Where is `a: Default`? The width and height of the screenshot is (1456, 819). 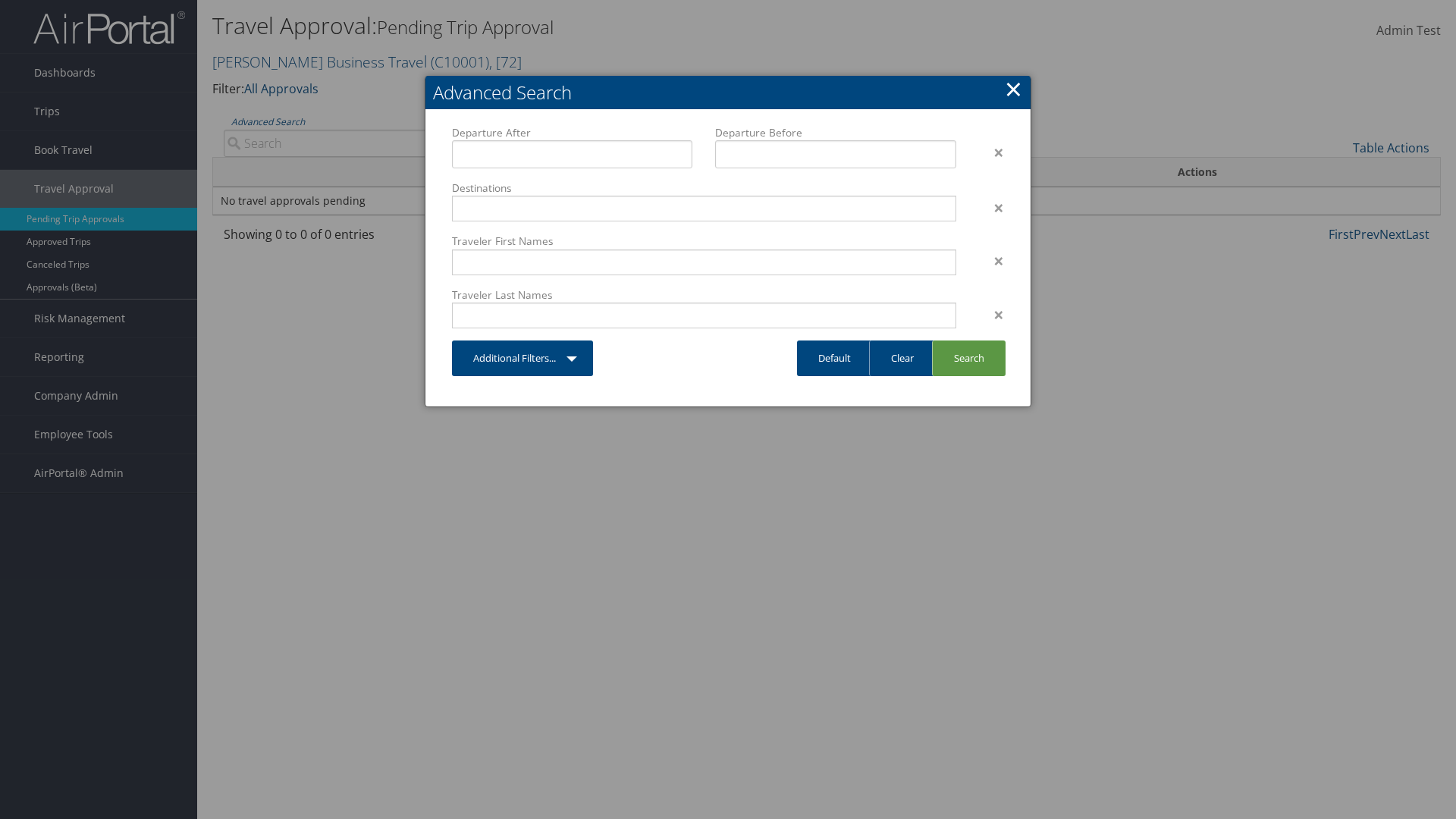 a: Default is located at coordinates (835, 358).